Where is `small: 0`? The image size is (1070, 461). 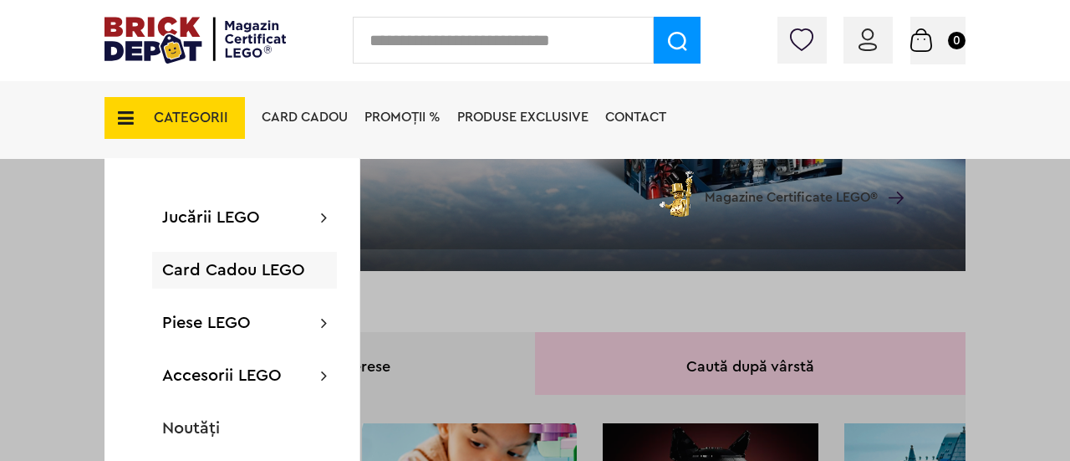 small: 0 is located at coordinates (957, 40).